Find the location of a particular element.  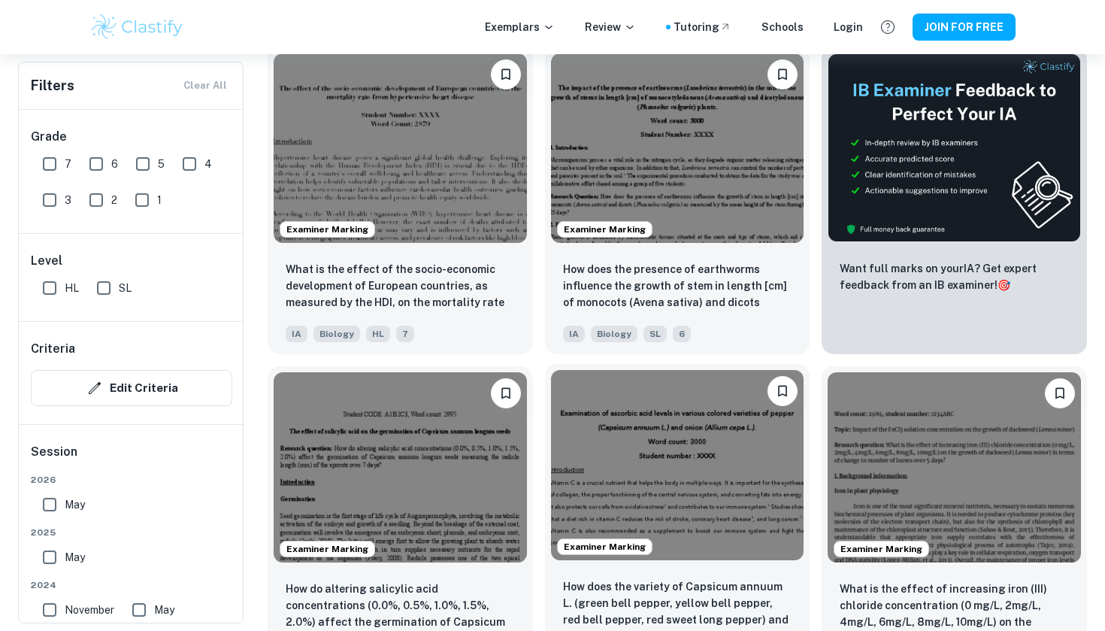

a: Examiner MarkingPlease log in to bookmark exemplarsHow does the presence of earthworms influence ... is located at coordinates (677, 201).